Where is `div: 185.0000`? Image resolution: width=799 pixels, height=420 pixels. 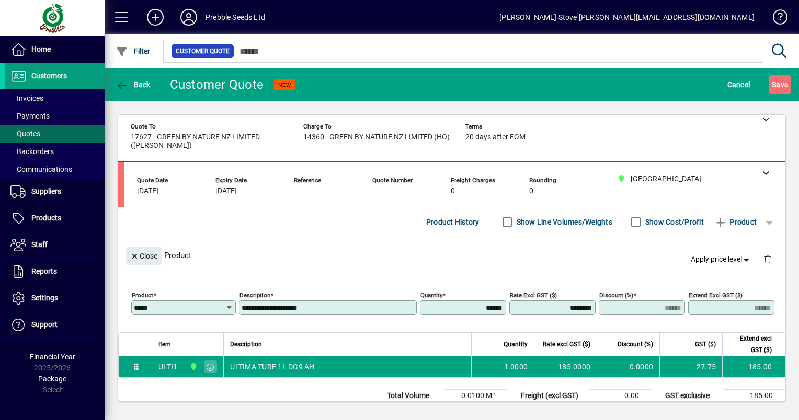
div: 185.0000 is located at coordinates (565, 367).